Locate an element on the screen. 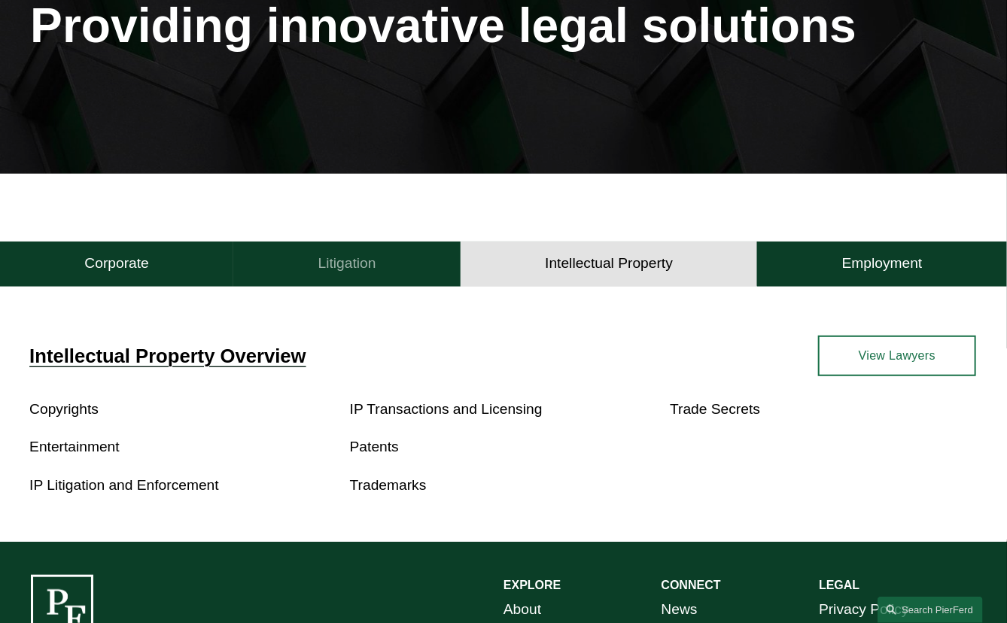 This screenshot has height=623, width=1007. a: View Lawyers is located at coordinates (897, 356).